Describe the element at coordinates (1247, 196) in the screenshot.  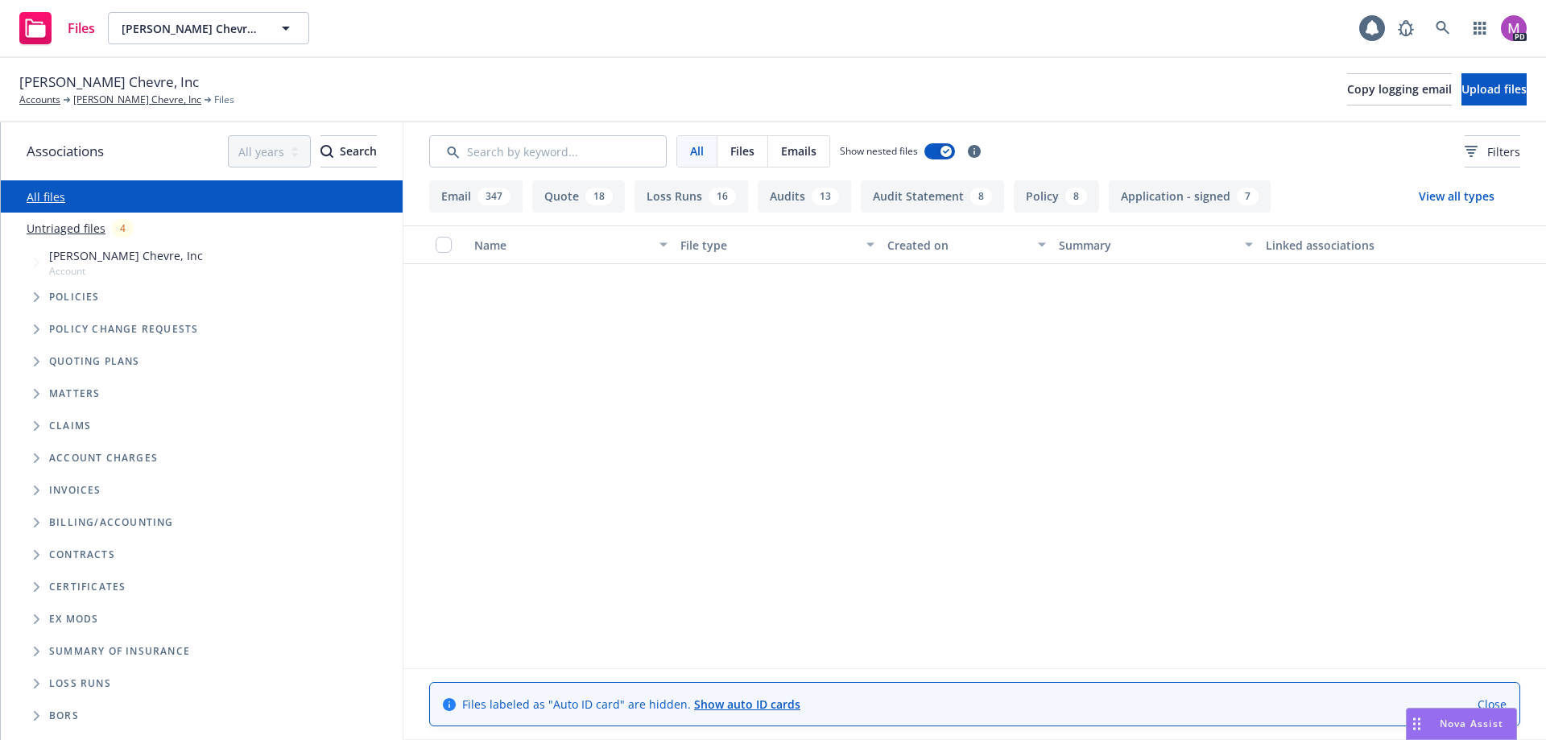
I see `div: 7` at that location.